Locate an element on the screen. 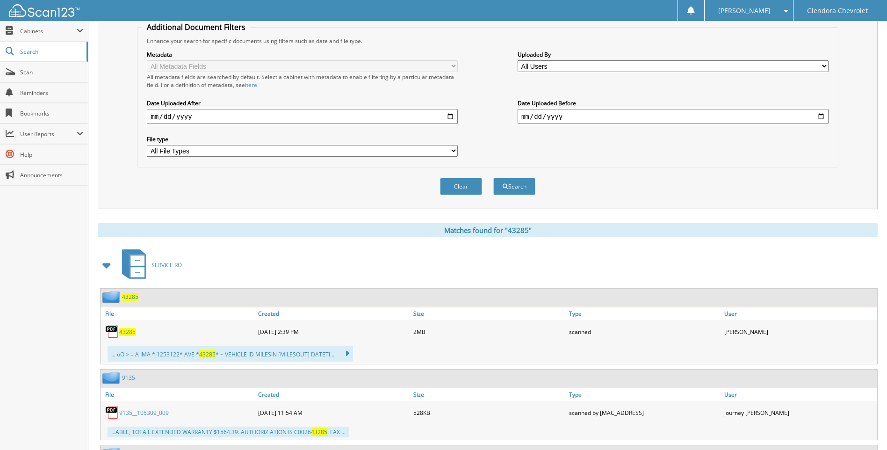 This screenshot has width=887, height=450. div: scanned is located at coordinates (644, 331).